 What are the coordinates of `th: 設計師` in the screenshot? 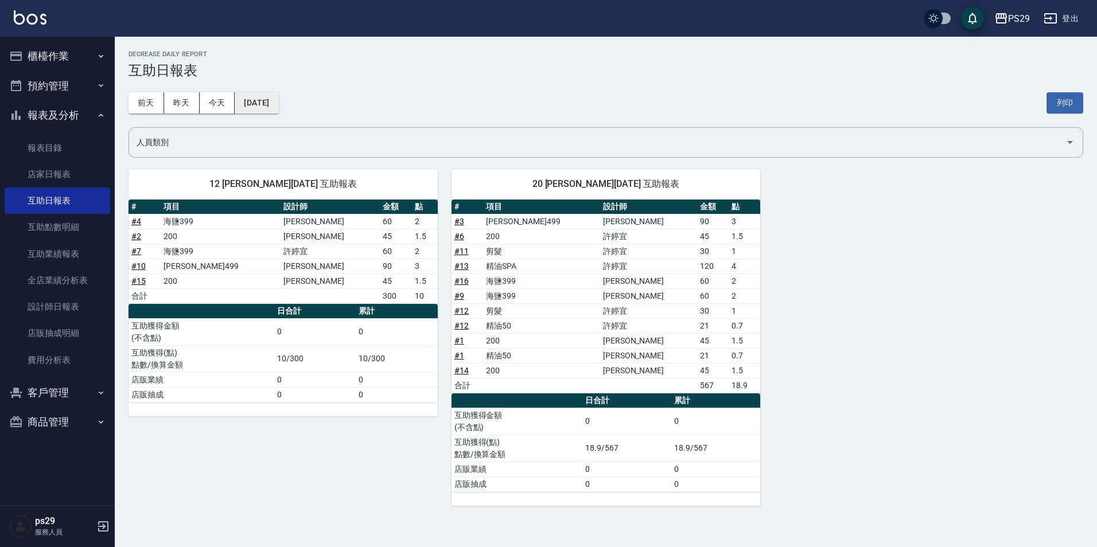 It's located at (648, 207).